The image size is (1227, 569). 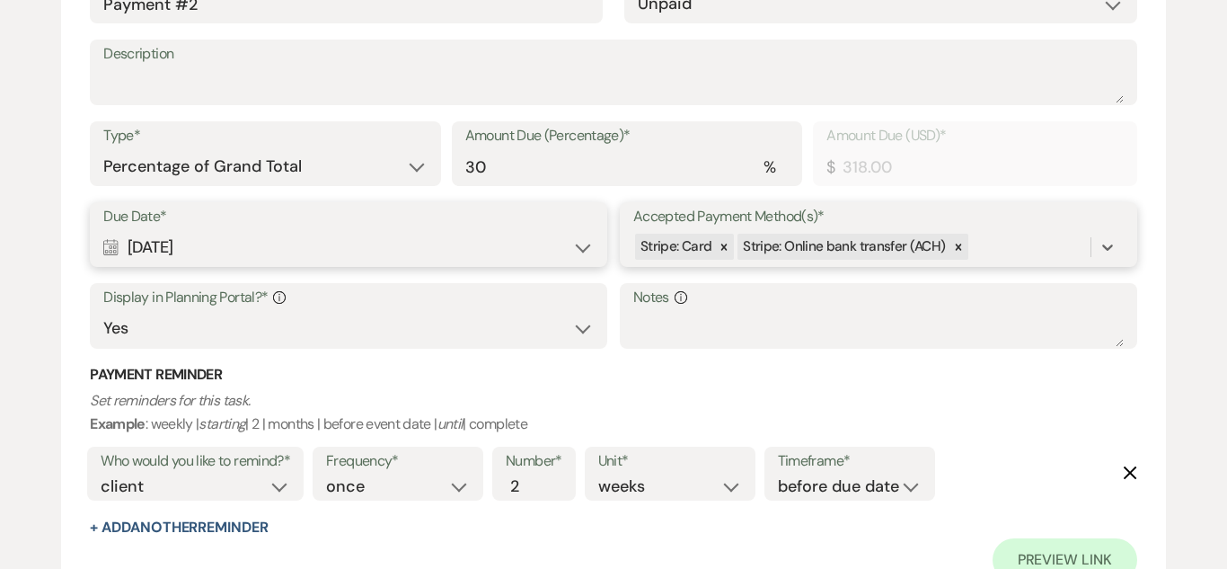 What do you see at coordinates (844, 246) in the screenshot?
I see `span: Stripe: Online bank transfer (ACH)` at bounding box center [844, 246].